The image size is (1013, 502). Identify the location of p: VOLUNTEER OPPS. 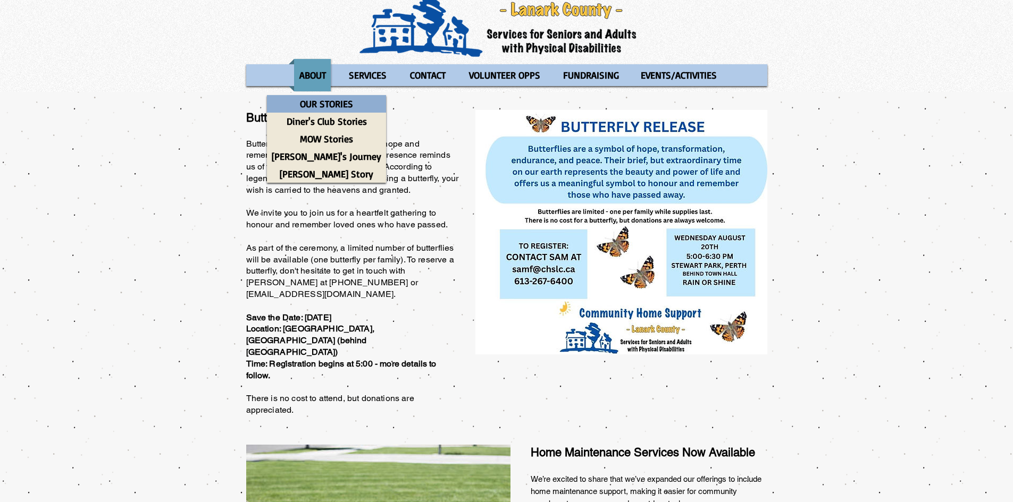
(504, 75).